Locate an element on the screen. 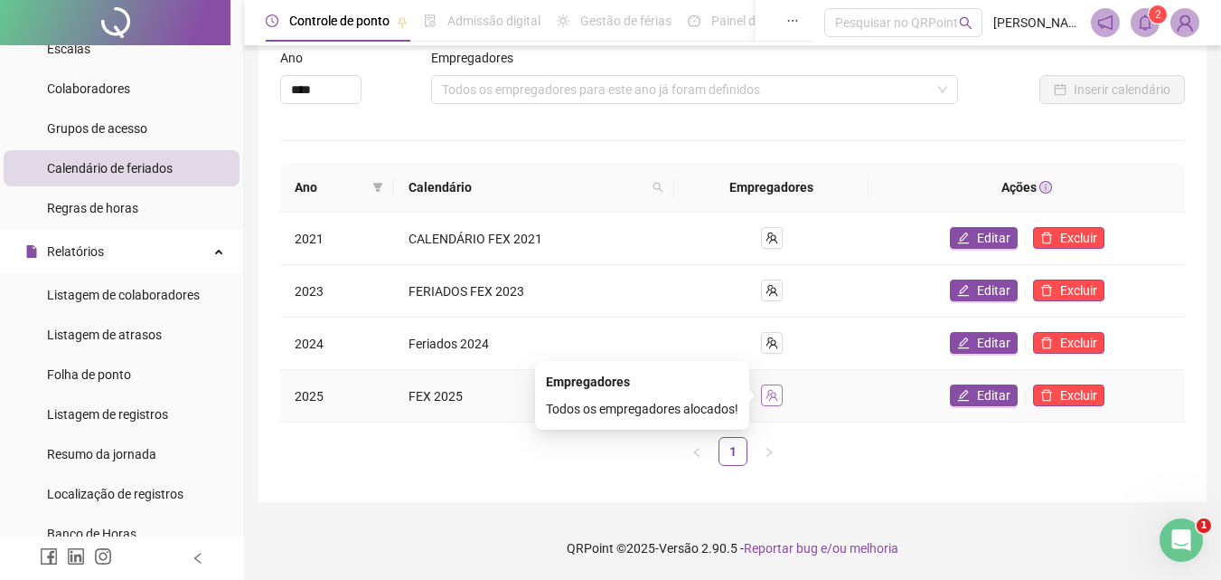  span: Calendário is located at coordinates (527, 187).